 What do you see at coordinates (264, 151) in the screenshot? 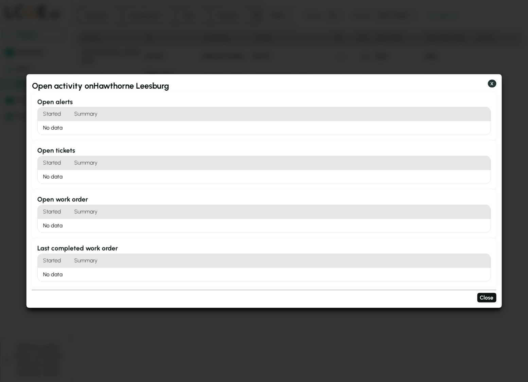
I see `h3: Open tickets` at bounding box center [264, 151].